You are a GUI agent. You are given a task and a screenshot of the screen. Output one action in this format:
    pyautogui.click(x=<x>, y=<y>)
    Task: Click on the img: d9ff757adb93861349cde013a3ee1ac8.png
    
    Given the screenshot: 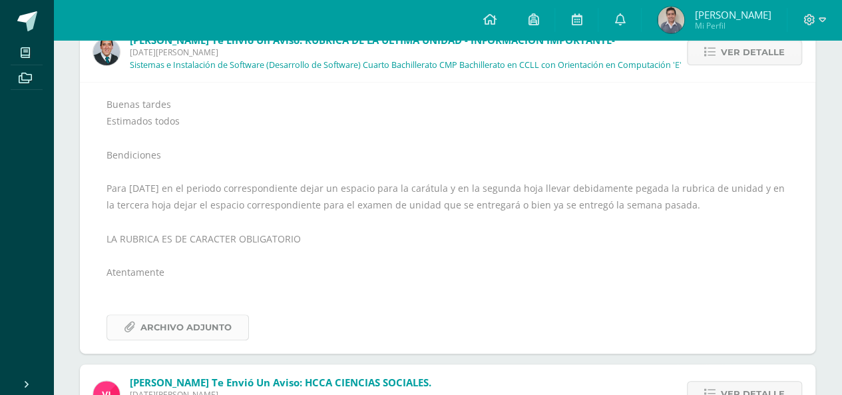 What is the action you would take?
    pyautogui.click(x=671, y=20)
    